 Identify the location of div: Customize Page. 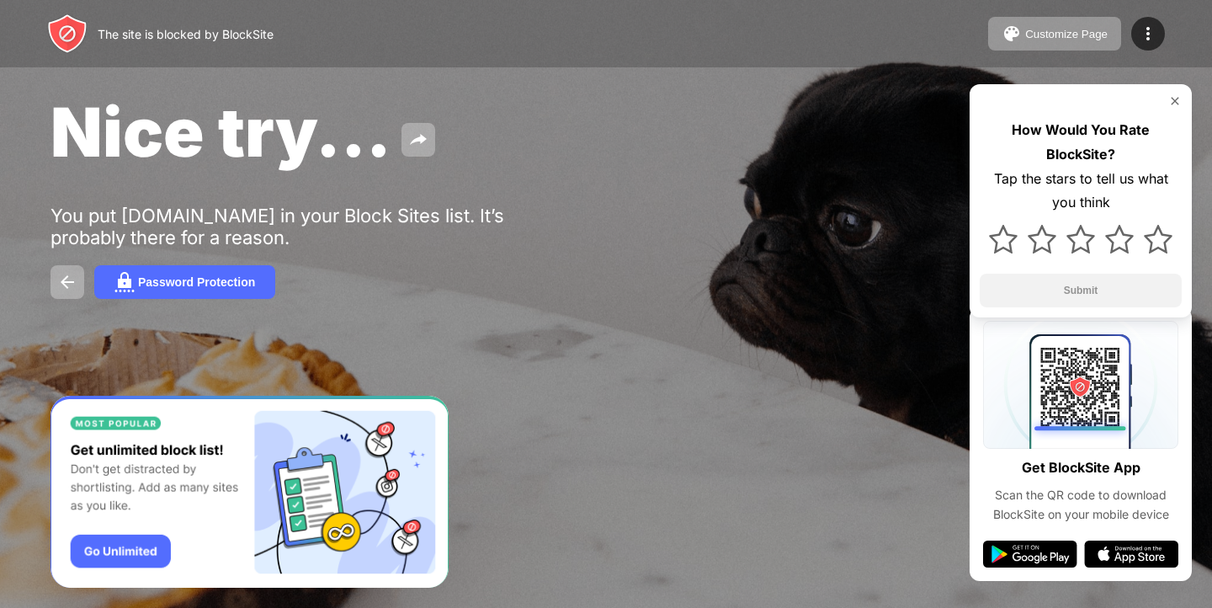
(1066, 34).